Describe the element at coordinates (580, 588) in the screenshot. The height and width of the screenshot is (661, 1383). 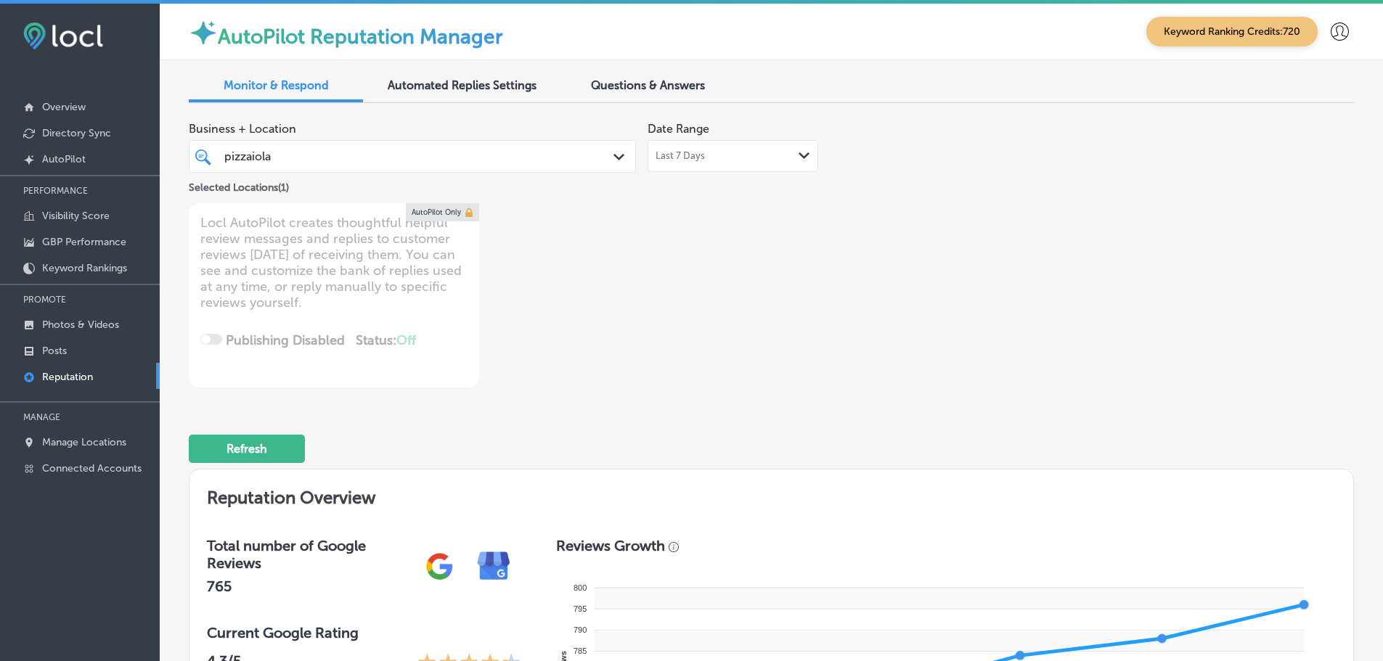
I see `tspan: 800` at that location.